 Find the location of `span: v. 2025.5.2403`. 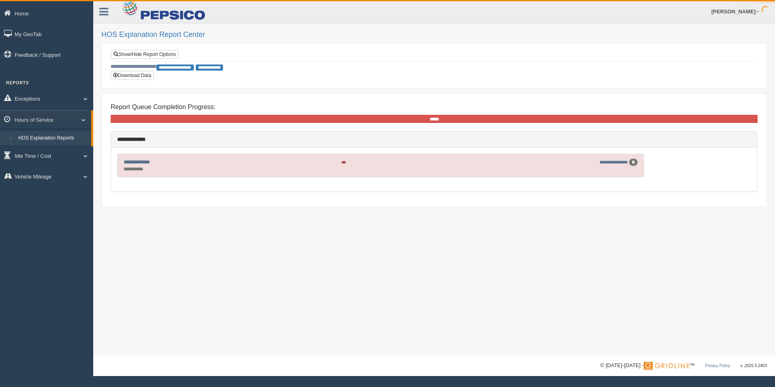

span: v. 2025.5.2403 is located at coordinates (753, 365).